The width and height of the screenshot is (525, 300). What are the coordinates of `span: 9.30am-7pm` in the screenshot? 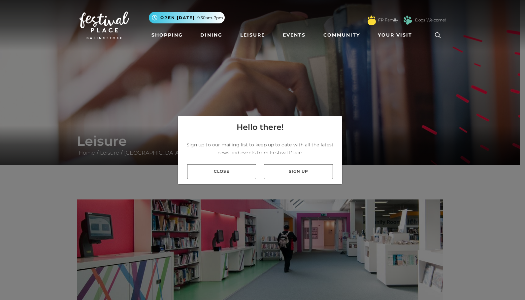 It's located at (210, 18).